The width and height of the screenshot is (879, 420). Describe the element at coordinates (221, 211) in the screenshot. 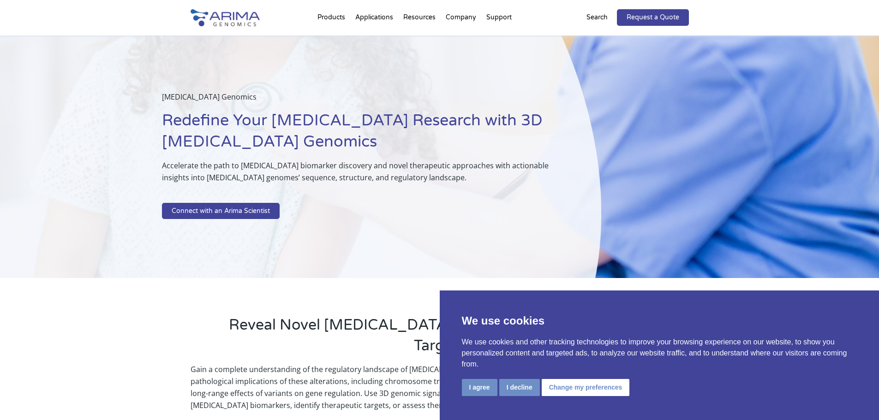

I see `a: Connect with an Arima Scientist` at that location.